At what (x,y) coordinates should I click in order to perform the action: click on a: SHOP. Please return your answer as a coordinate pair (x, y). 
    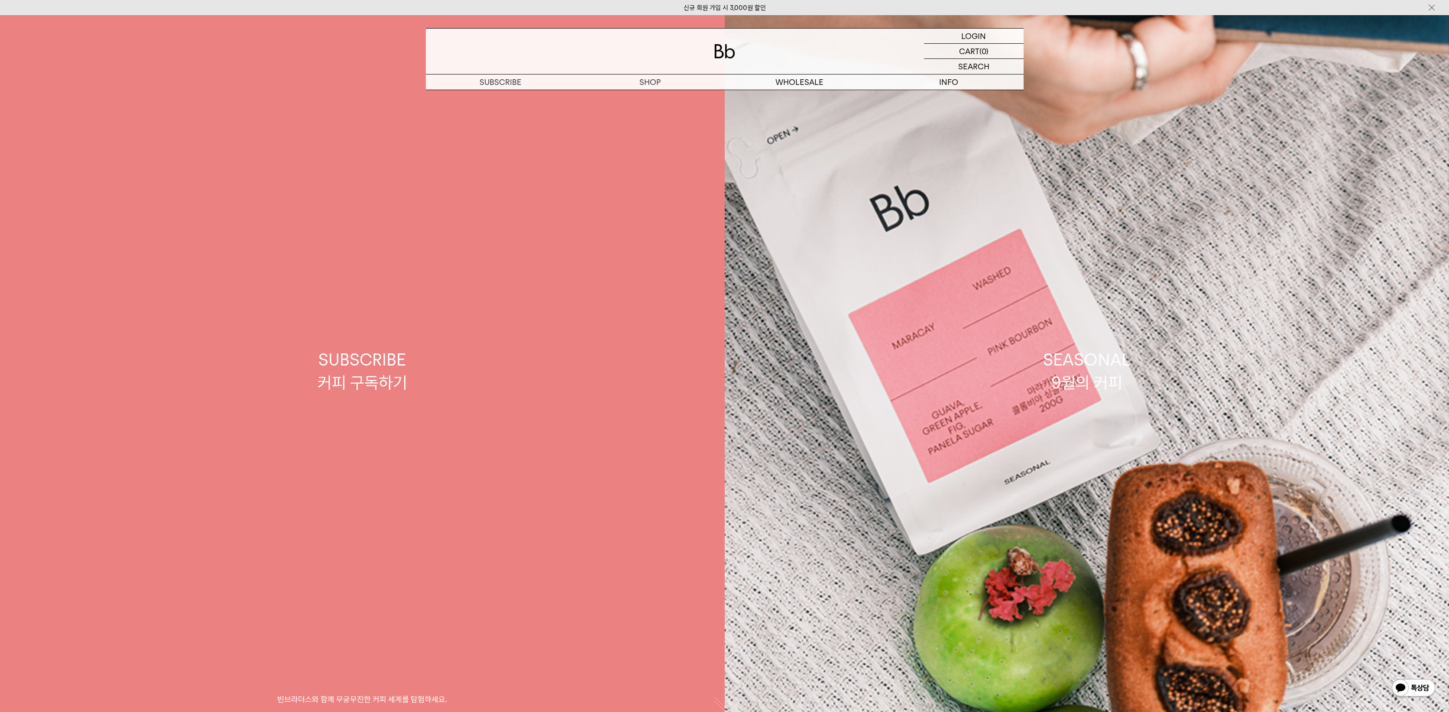
    Looking at the image, I should click on (650, 82).